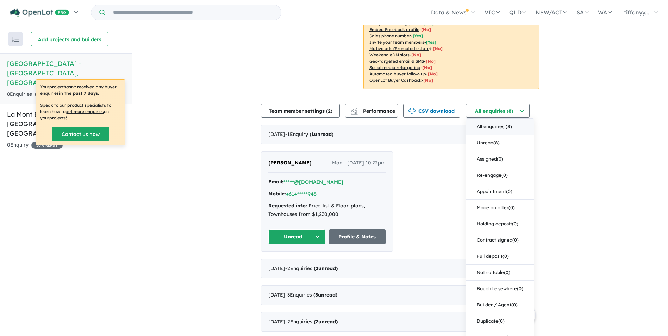 Image resolution: width=668 pixels, height=336 pixels. Describe the element at coordinates (637, 12) in the screenshot. I see `span: tiffanyy...` at that location.